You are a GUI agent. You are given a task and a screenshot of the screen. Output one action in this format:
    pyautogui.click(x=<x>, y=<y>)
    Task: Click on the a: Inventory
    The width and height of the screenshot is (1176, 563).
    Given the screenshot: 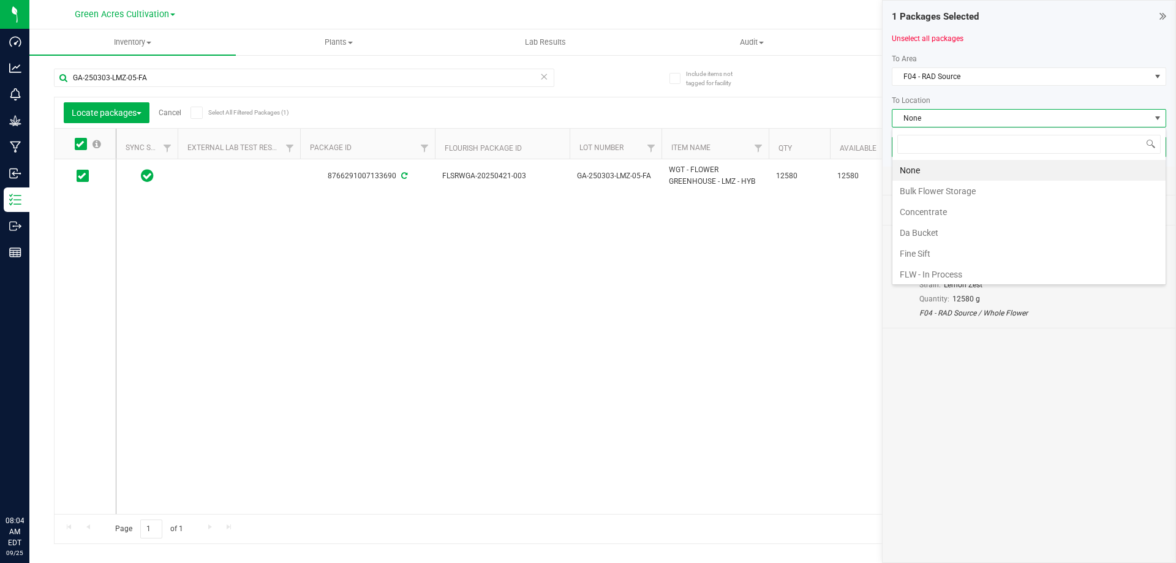 What is the action you would take?
    pyautogui.click(x=132, y=42)
    